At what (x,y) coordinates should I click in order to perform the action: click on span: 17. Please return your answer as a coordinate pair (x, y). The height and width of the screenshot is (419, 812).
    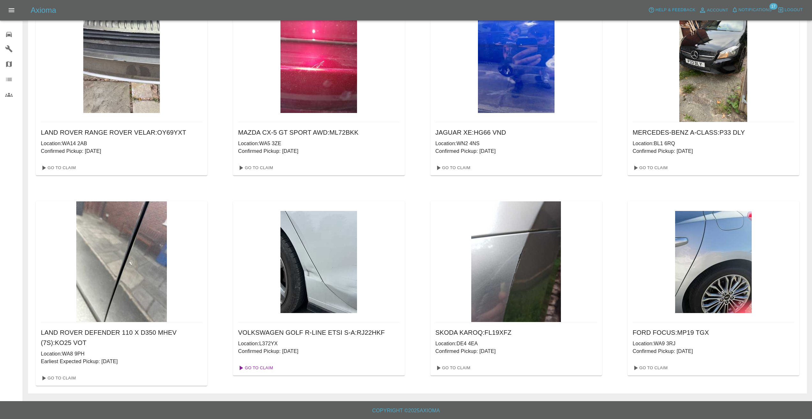
    Looking at the image, I should click on (773, 6).